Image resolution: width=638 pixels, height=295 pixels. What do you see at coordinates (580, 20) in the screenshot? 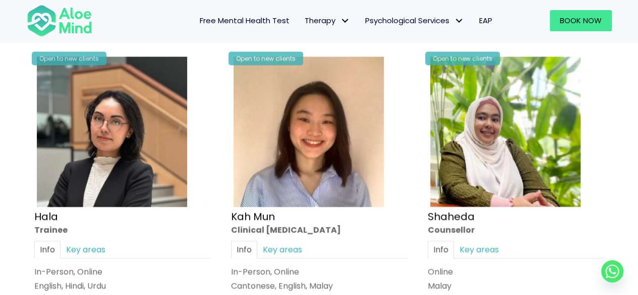
I see `span: Book Now` at bounding box center [580, 20].